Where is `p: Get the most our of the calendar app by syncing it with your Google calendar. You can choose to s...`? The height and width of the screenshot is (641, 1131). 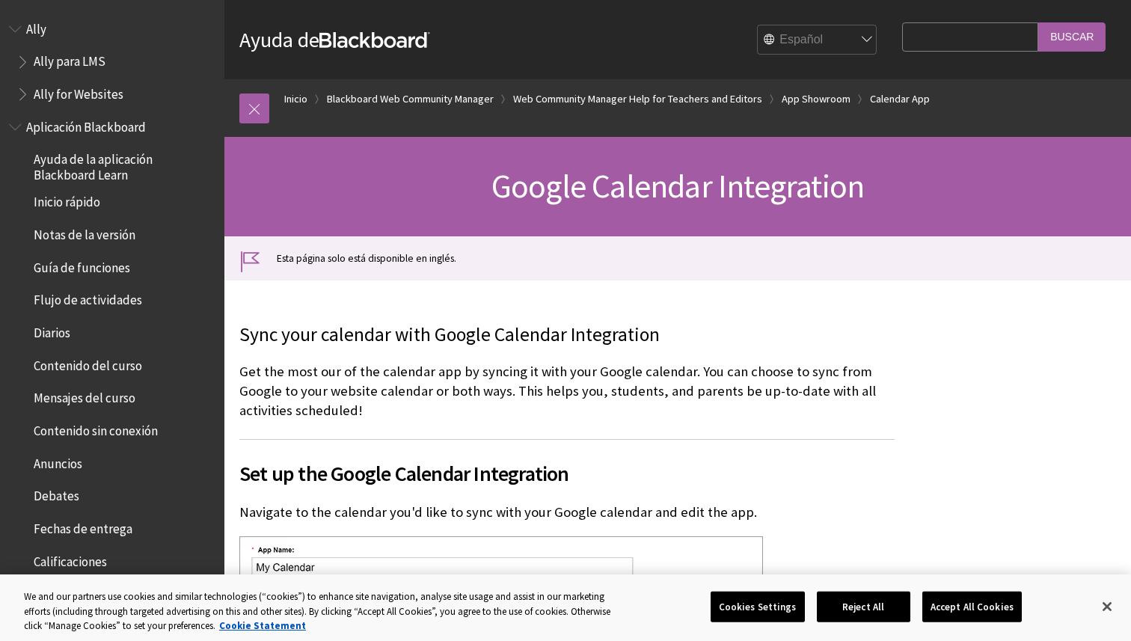 p: Get the most our of the calendar app by syncing it with your Google calendar. You can choose to s... is located at coordinates (567, 391).